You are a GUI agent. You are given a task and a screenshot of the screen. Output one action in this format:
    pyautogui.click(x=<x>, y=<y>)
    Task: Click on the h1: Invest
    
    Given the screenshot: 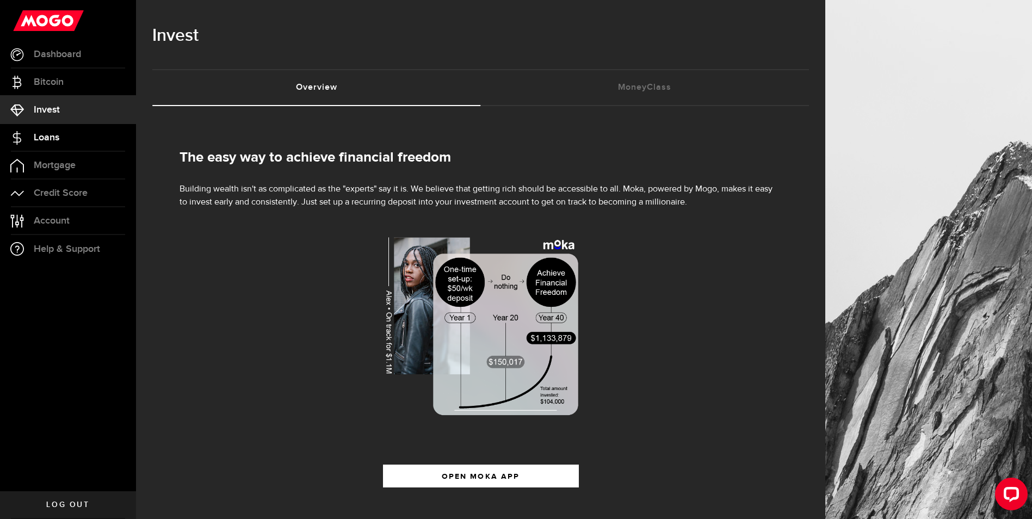 What is the action you would take?
    pyautogui.click(x=480, y=36)
    